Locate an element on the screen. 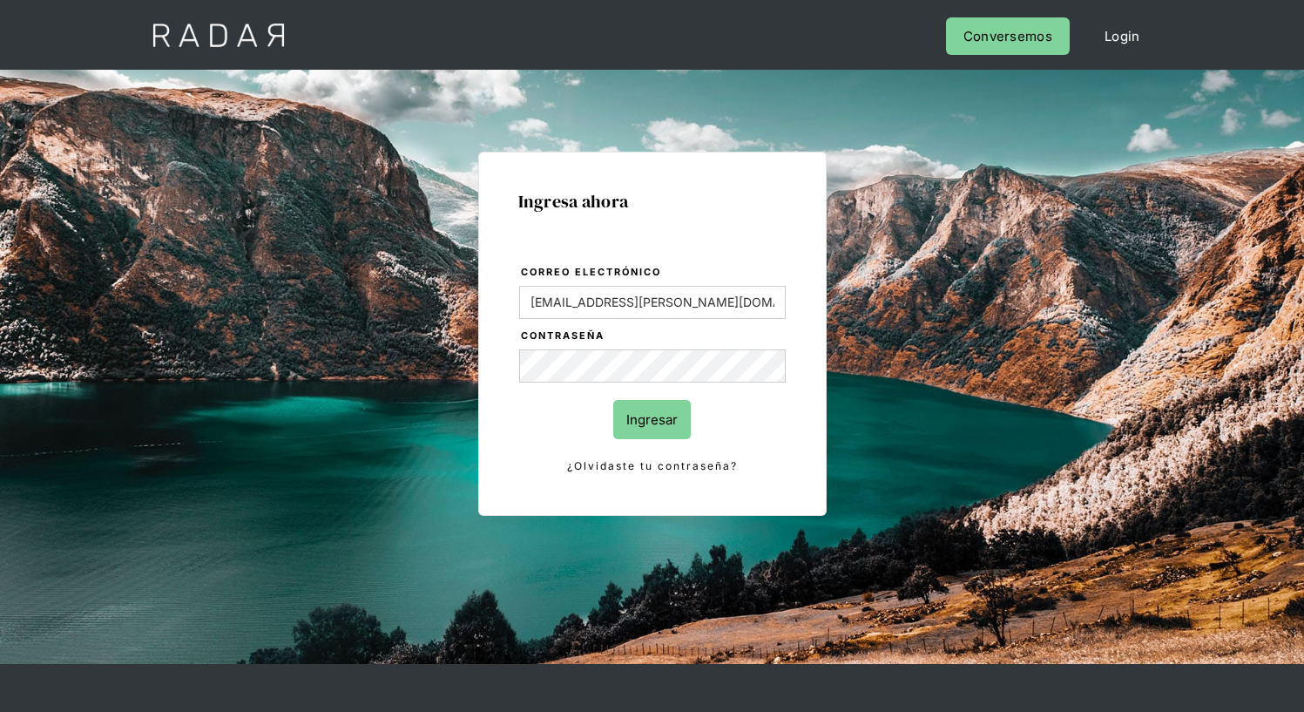 This screenshot has height=712, width=1304. input: Ingresar is located at coordinates (652, 419).